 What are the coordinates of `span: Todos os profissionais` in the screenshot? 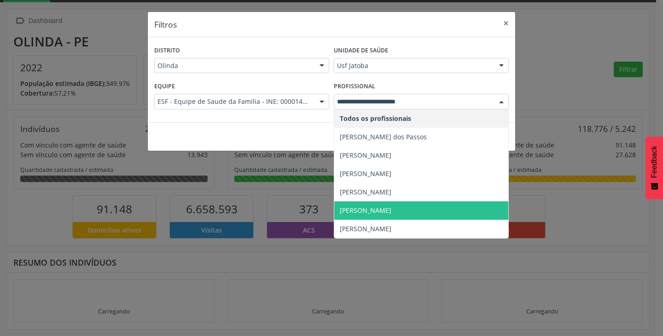 It's located at (375, 118).